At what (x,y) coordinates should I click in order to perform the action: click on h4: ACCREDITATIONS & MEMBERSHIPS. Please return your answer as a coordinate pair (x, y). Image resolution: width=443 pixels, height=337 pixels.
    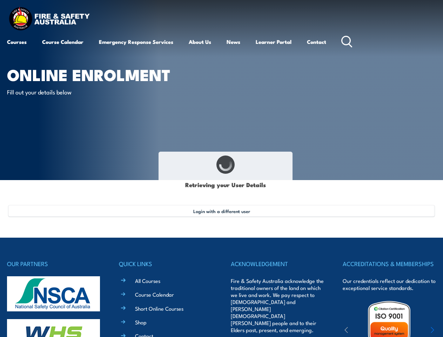
    Looking at the image, I should click on (390, 264).